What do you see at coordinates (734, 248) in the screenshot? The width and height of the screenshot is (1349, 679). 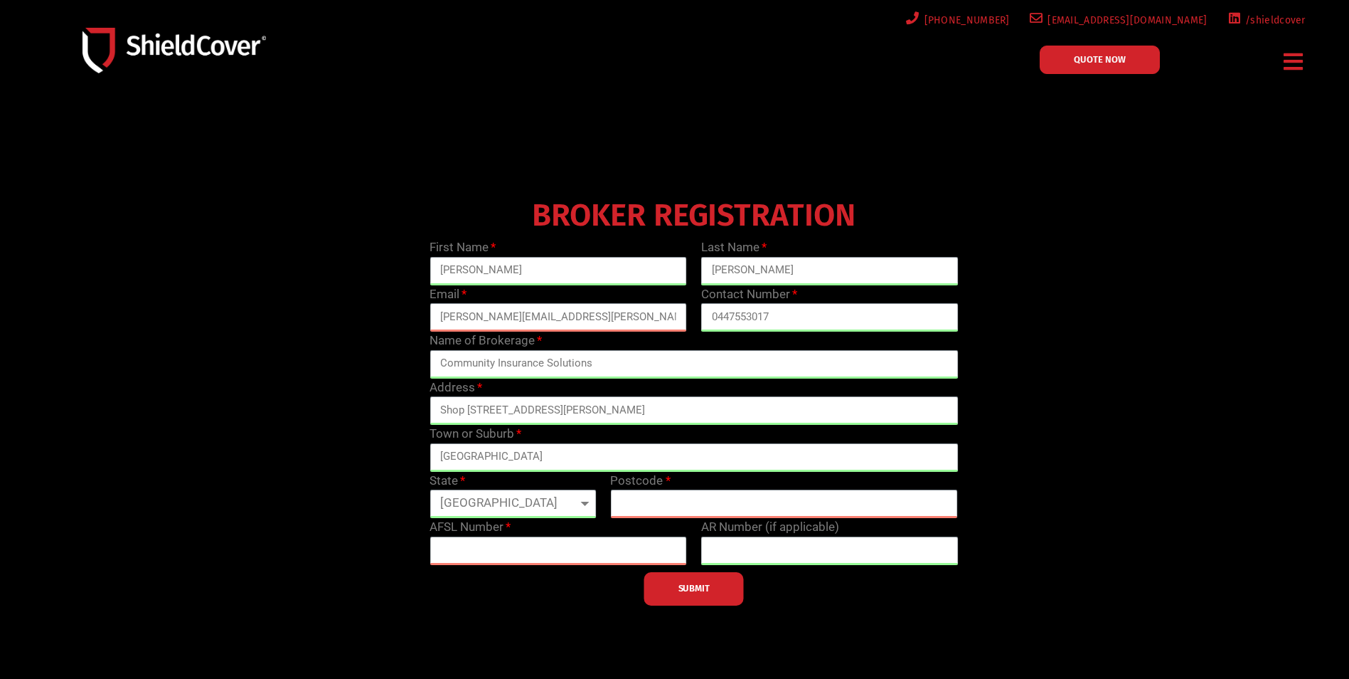 I see `label: Last Name` at bounding box center [734, 248].